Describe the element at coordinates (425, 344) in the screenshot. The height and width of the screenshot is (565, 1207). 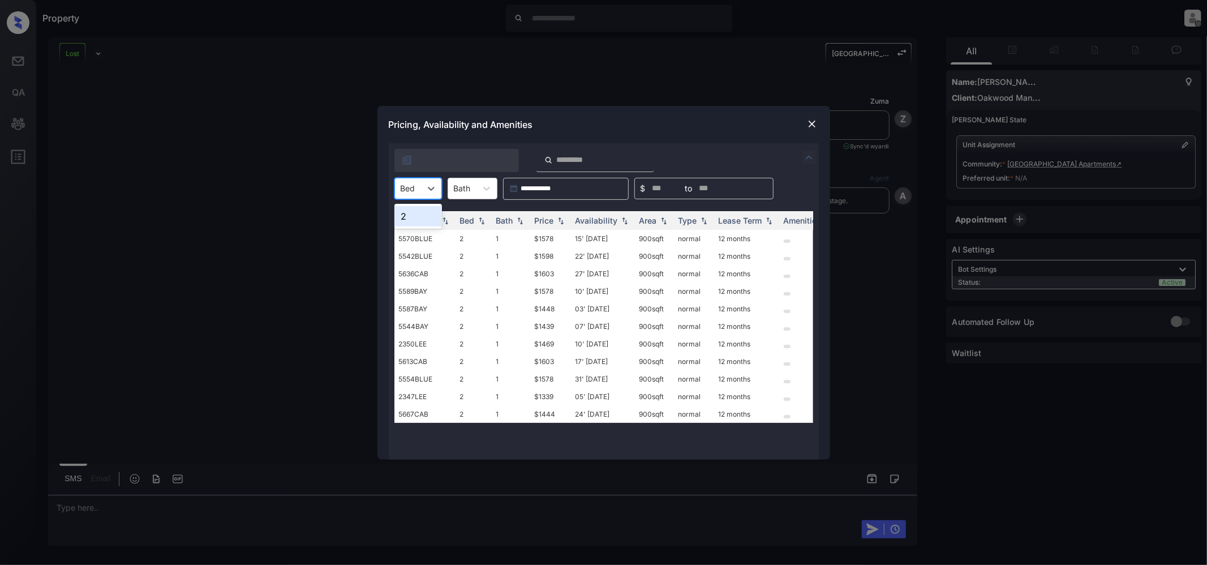
I see `td: 2350LEE` at that location.